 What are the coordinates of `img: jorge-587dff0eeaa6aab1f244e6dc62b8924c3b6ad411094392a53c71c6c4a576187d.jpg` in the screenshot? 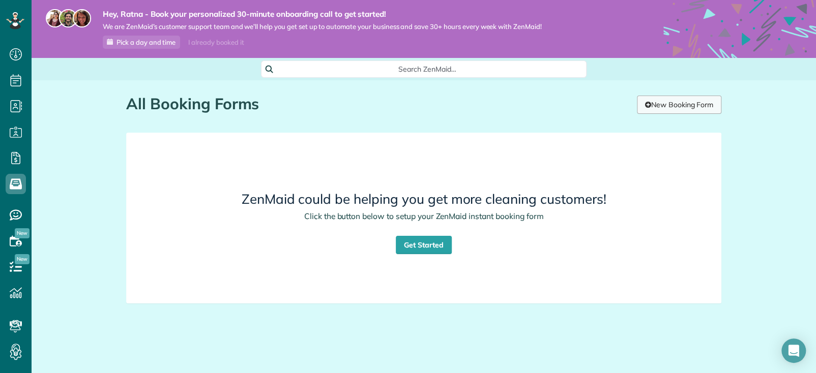 It's located at (68, 18).